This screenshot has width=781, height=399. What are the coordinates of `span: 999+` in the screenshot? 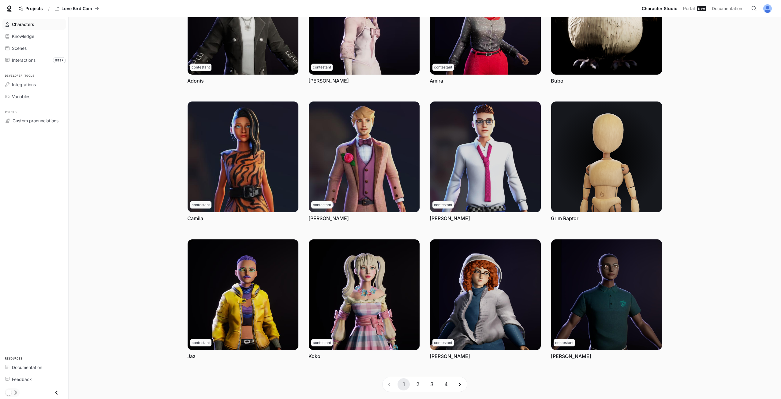 It's located at (59, 60).